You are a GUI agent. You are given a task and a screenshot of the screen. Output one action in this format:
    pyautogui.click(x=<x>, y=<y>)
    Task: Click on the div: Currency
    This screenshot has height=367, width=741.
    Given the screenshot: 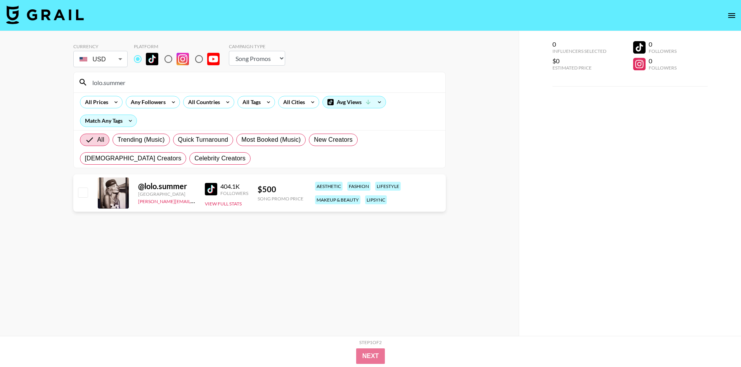 What is the action you would take?
    pyautogui.click(x=100, y=46)
    